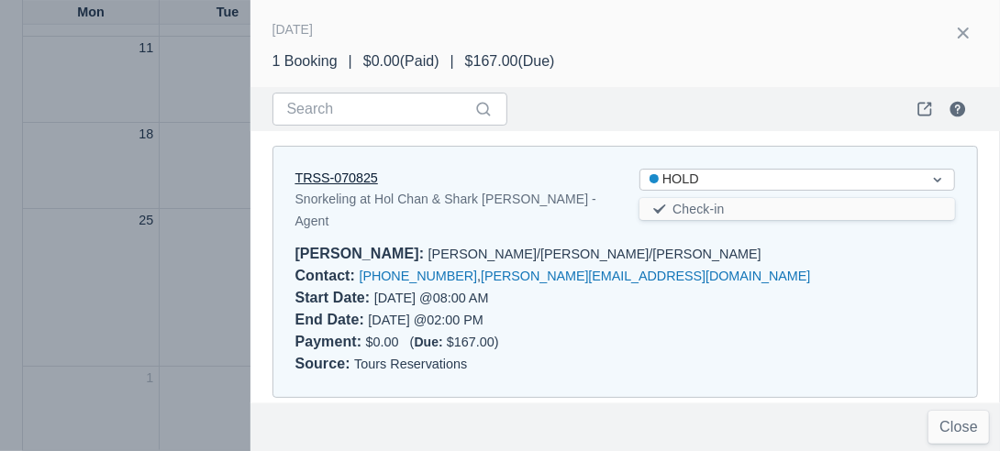 The width and height of the screenshot is (1000, 451). What do you see at coordinates (325, 363) in the screenshot?
I see `div: Source :` at bounding box center [325, 363].